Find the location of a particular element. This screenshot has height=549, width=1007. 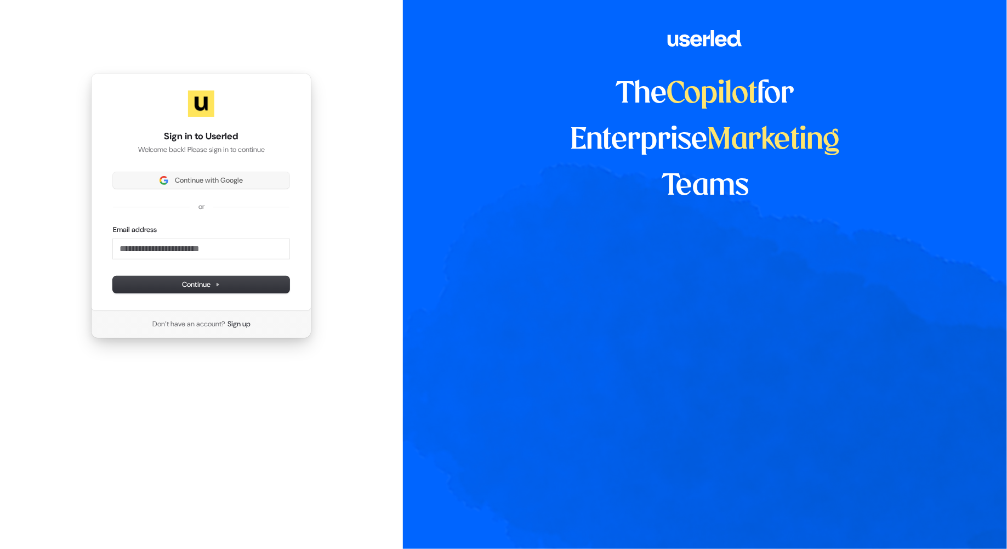

h1: The for Enterprise Teams is located at coordinates (705, 140).